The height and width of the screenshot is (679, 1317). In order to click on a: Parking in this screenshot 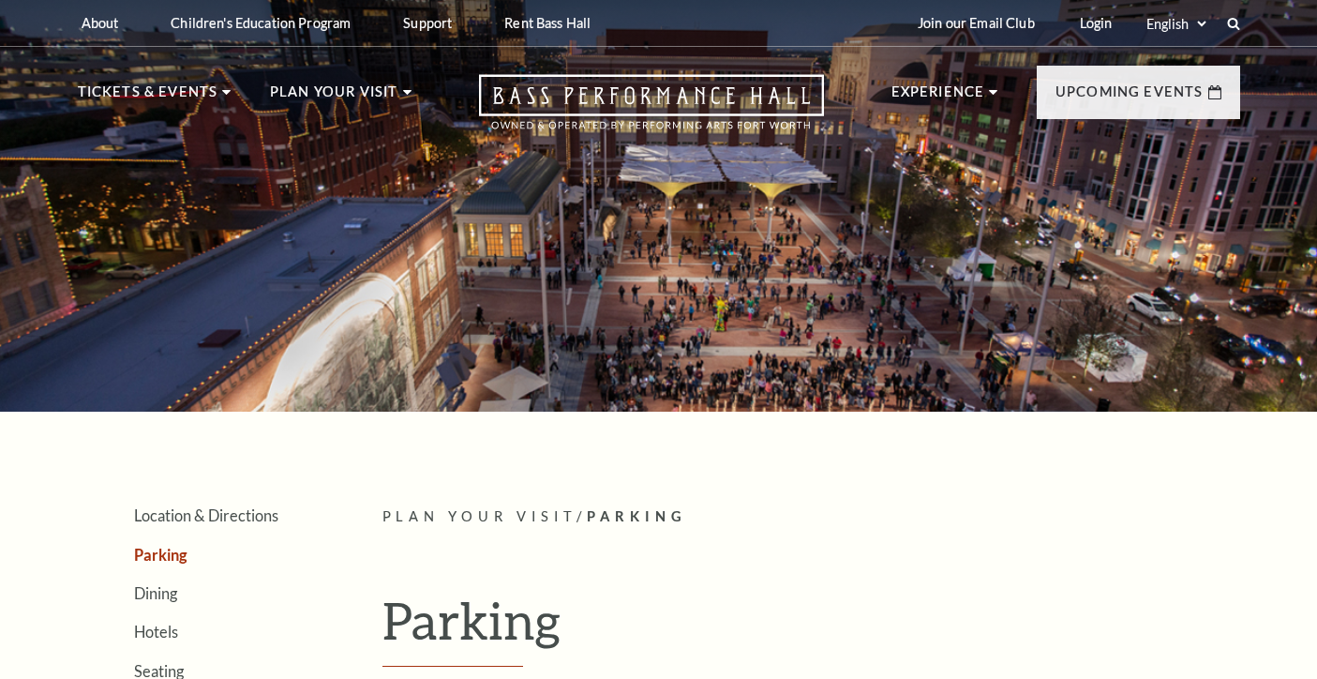, I will do `click(160, 554)`.